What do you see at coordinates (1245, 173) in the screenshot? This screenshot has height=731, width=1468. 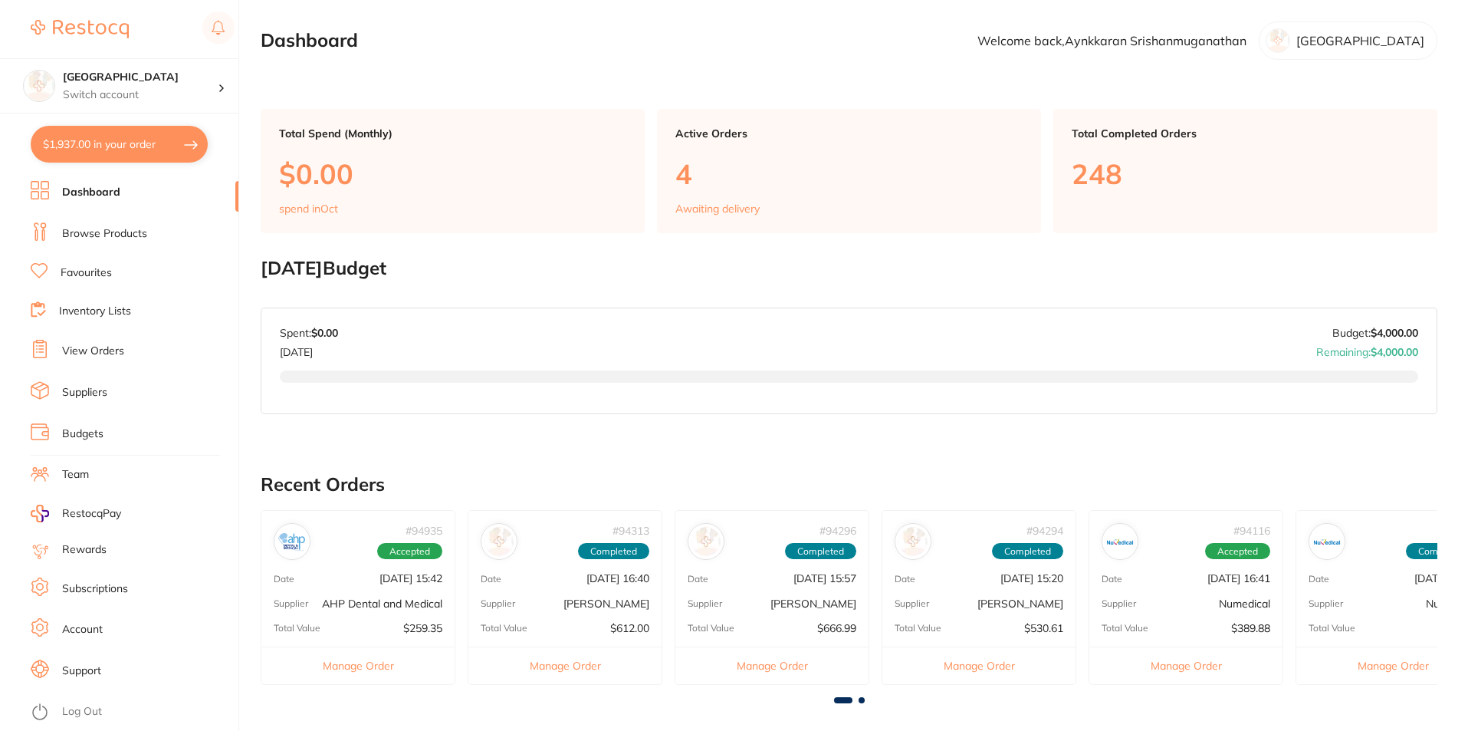 I see `p: 248` at bounding box center [1245, 173].